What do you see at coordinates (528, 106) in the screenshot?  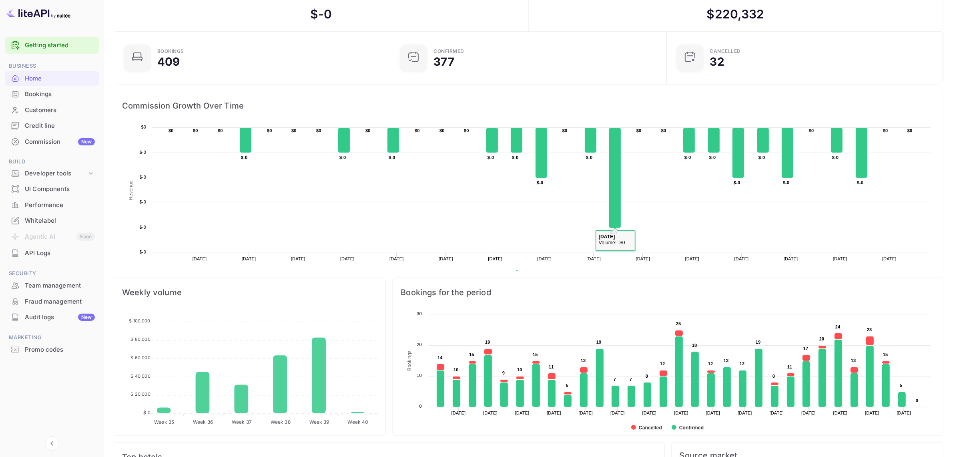 I see `span: Commission Growth Over Time` at bounding box center [528, 106].